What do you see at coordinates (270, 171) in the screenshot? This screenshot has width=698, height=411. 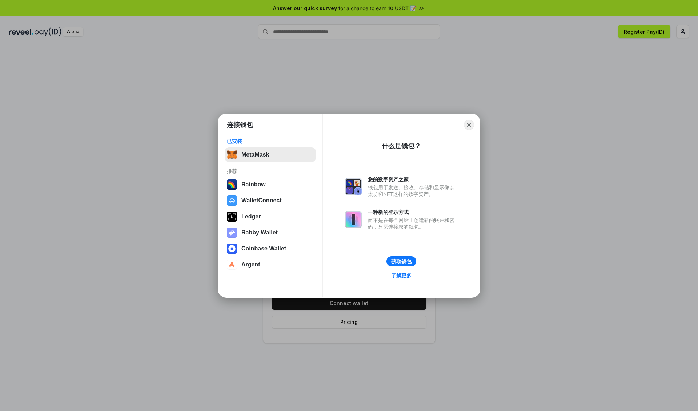 I see `div: 推荐` at bounding box center [270, 171].